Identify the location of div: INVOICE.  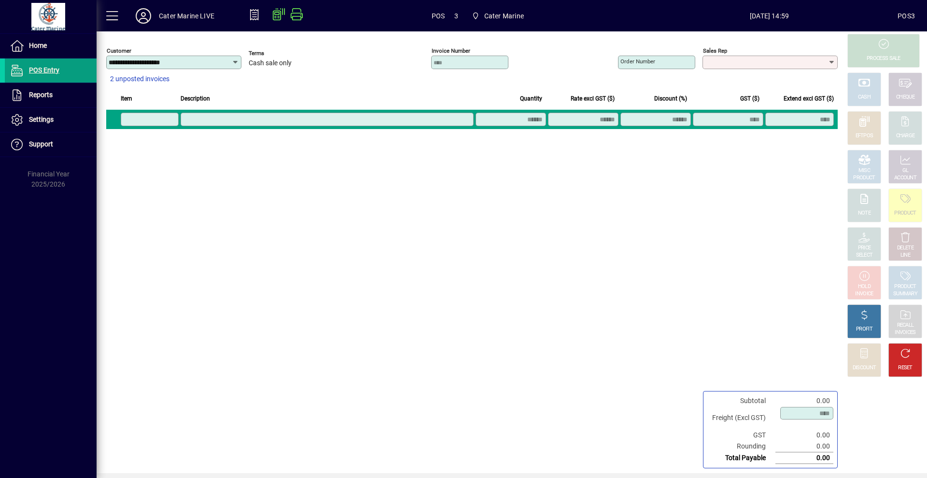
(864, 294).